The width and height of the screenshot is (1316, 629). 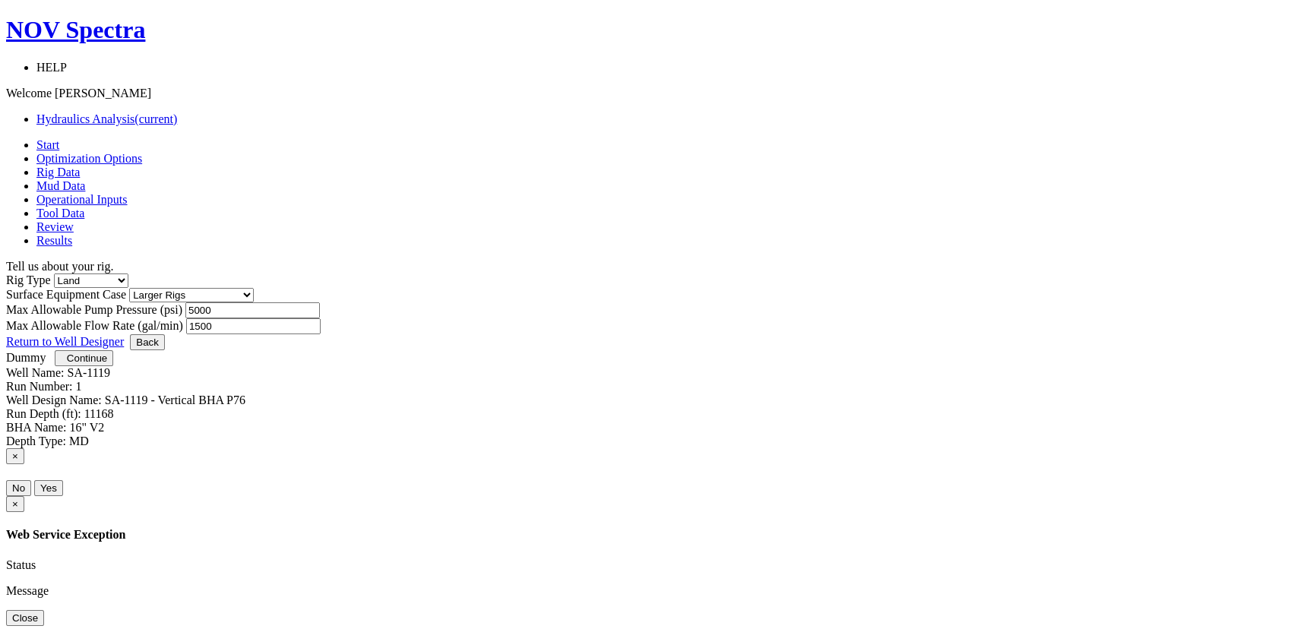 I want to click on a: Mud Data, so click(x=61, y=185).